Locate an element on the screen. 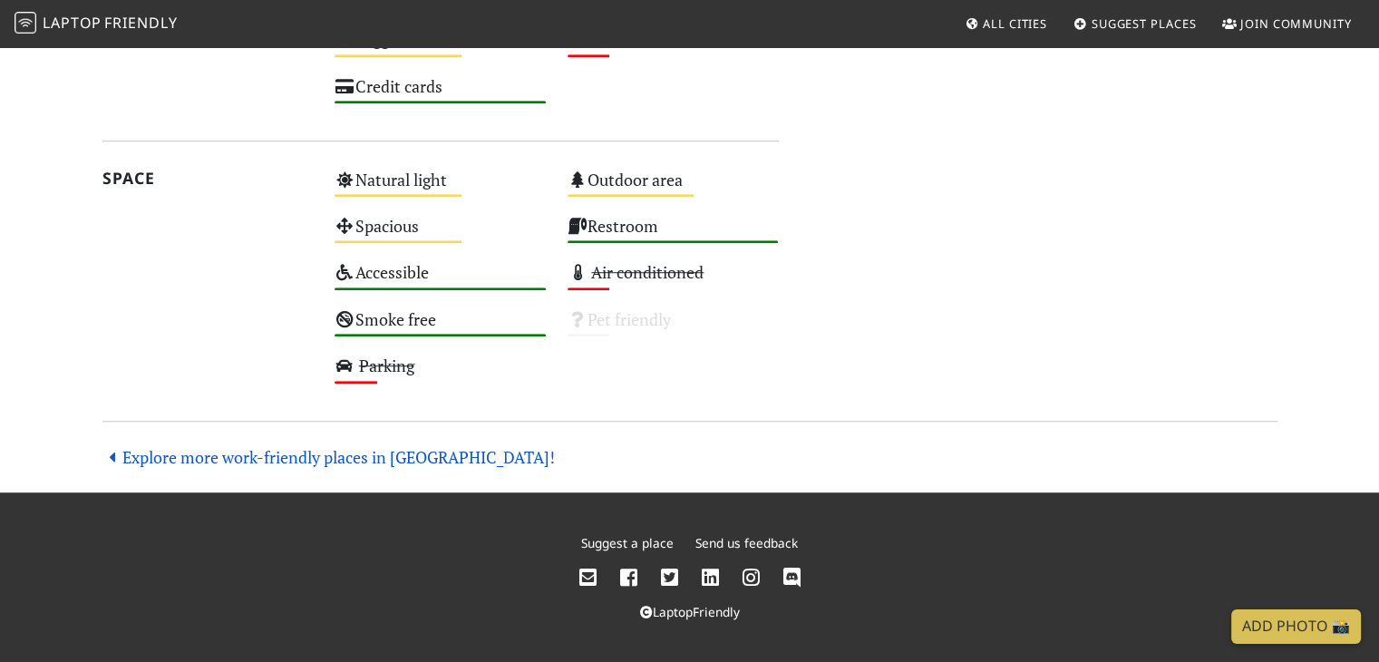 The height and width of the screenshot is (662, 1379). span: Join Community is located at coordinates (1296, 24).